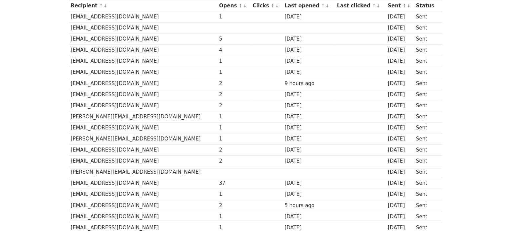 The width and height of the screenshot is (511, 233). What do you see at coordinates (400, 6) in the screenshot?
I see `th: Sent` at bounding box center [400, 6].